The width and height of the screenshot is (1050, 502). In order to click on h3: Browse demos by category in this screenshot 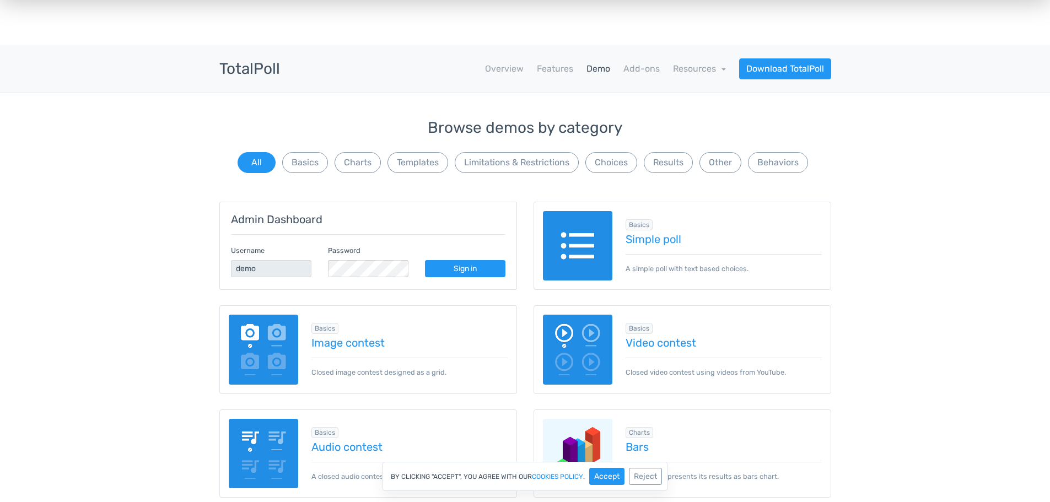, I will do `click(525, 128)`.